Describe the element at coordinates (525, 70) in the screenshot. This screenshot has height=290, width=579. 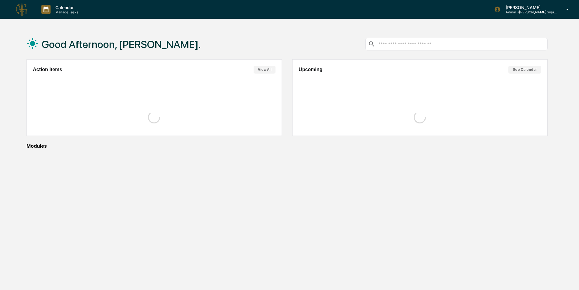
I see `a: See Calendar` at that location.